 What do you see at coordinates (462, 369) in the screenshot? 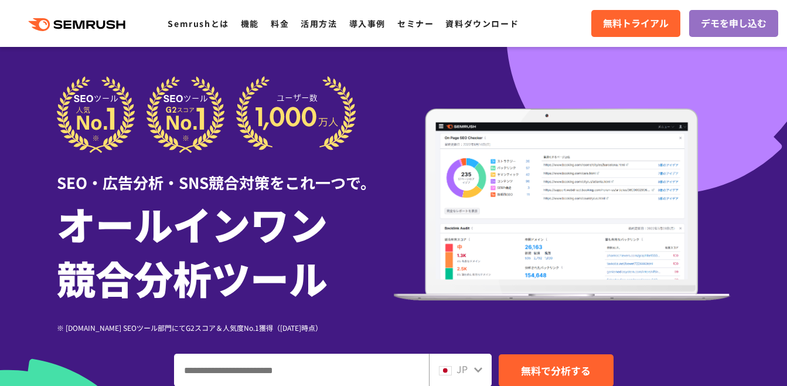
I see `span: JP` at bounding box center [462, 369].